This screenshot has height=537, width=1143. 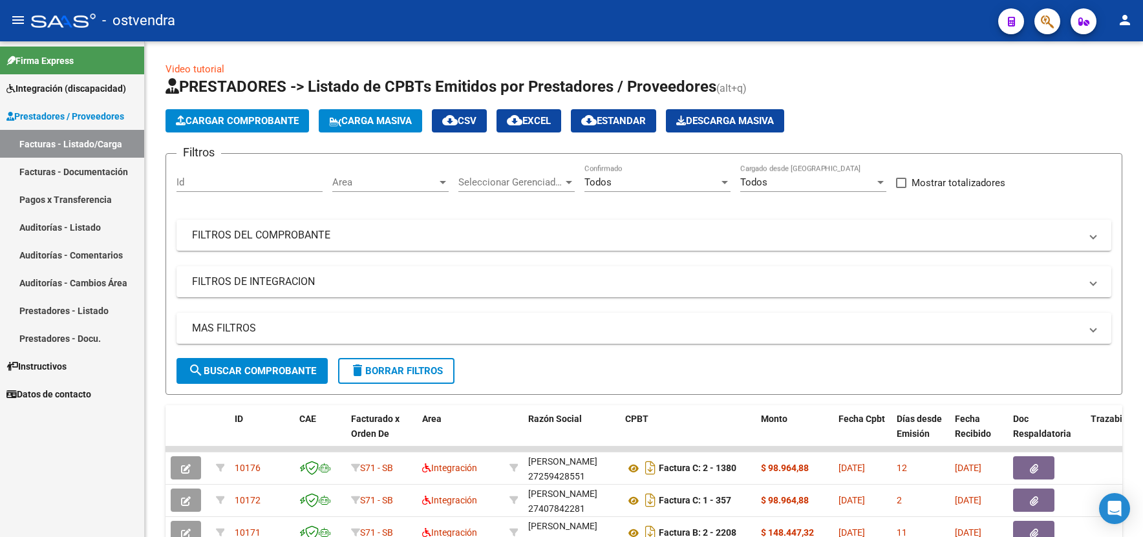 I want to click on span: EXCEL, so click(x=529, y=121).